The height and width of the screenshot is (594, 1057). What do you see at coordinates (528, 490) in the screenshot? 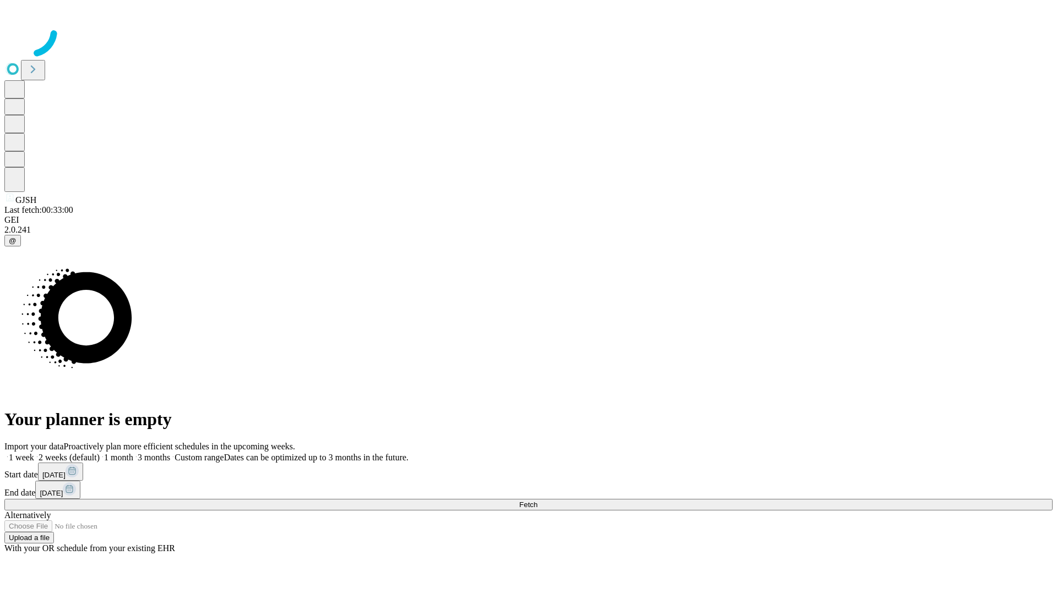
I see `div: End date` at bounding box center [528, 490].